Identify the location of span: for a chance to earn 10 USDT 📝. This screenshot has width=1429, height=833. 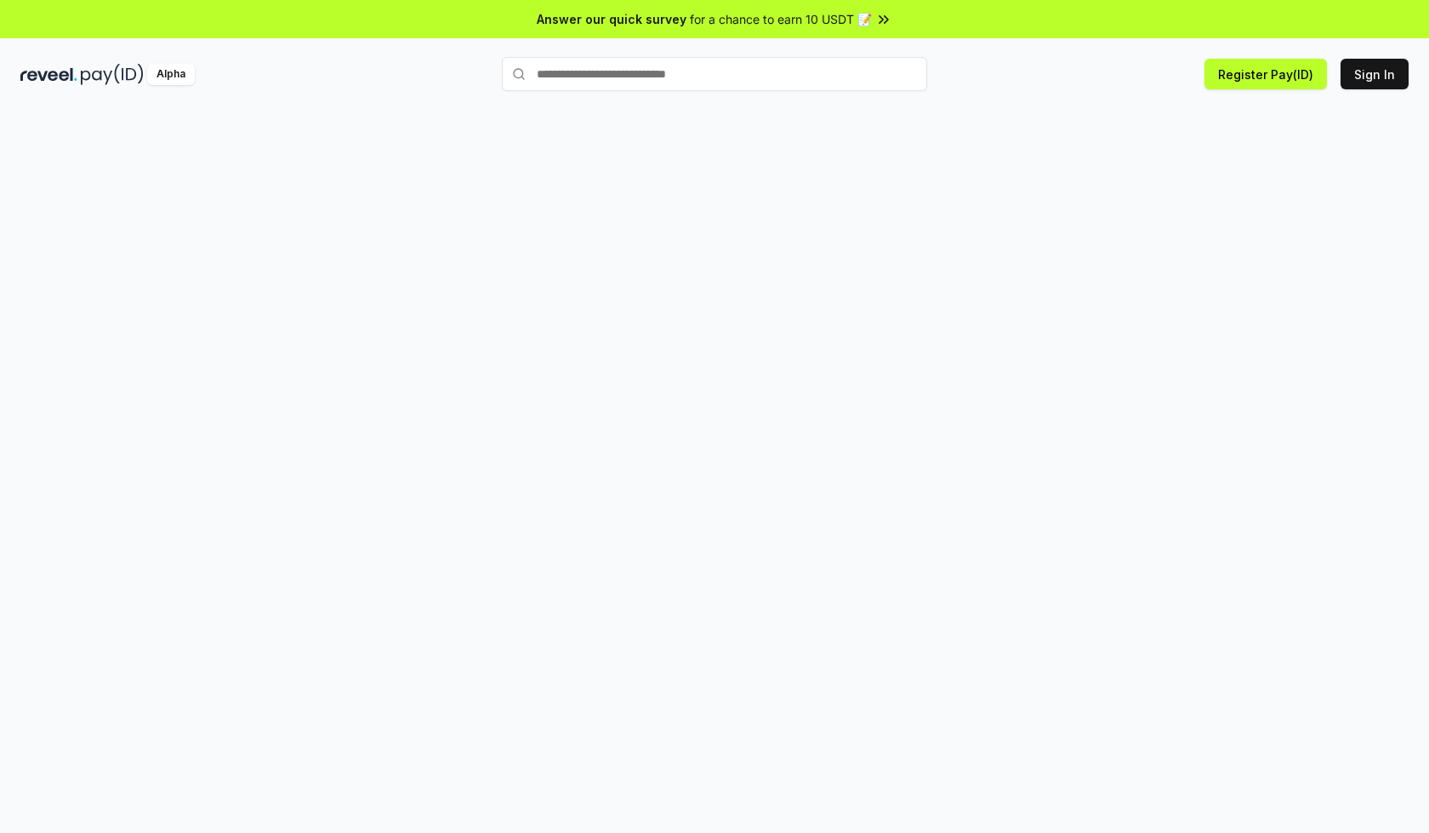
(781, 19).